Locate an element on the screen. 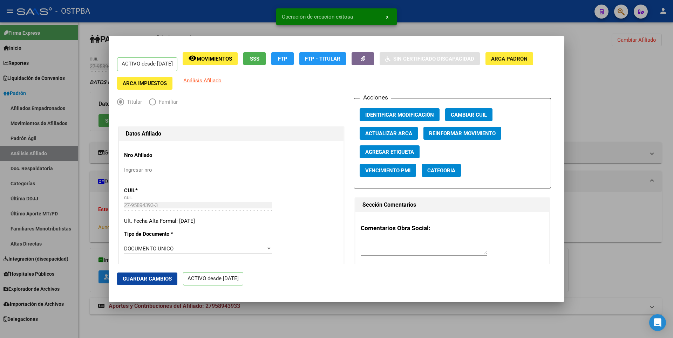  span: Identificar Modificación is located at coordinates (399, 115).